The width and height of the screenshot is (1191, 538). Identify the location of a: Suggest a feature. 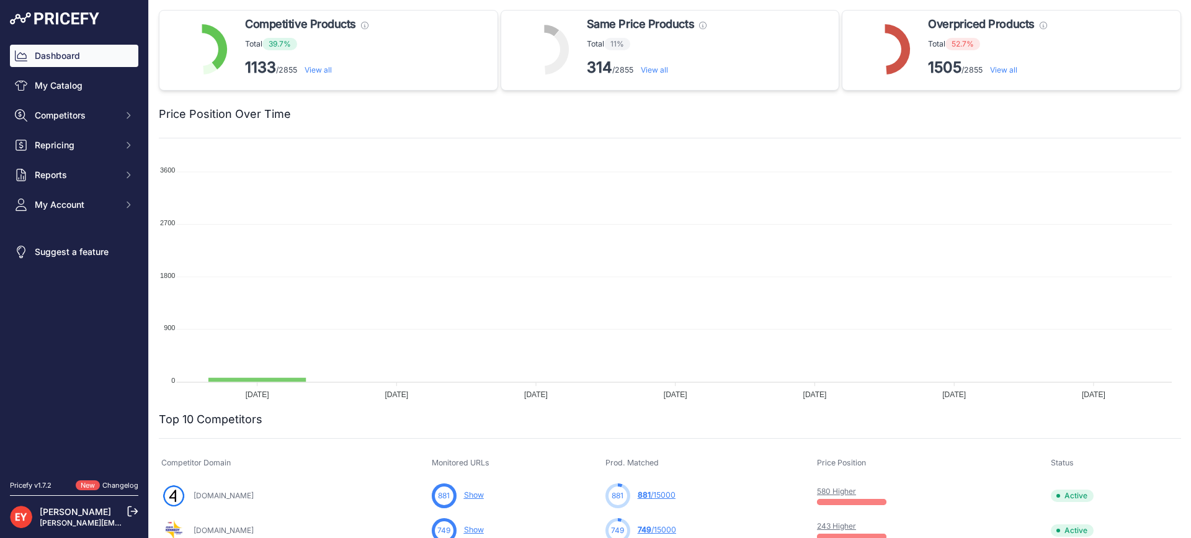
(74, 252).